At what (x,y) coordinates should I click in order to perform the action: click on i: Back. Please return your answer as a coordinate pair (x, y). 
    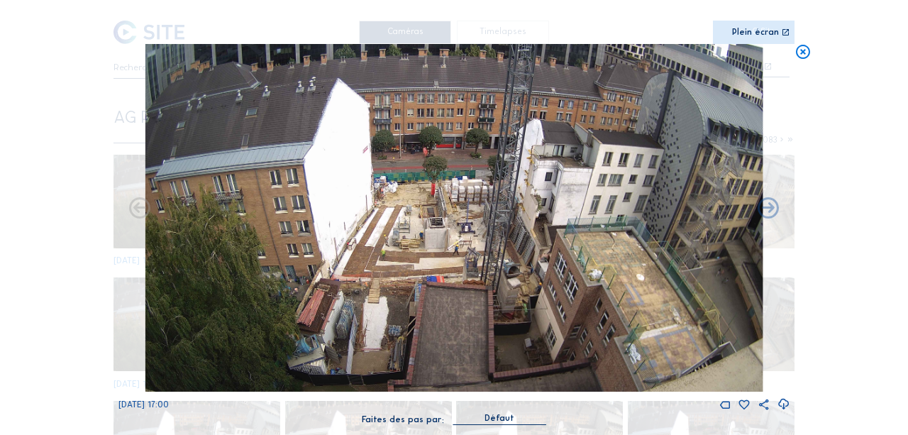
    Looking at the image, I should click on (769, 209).